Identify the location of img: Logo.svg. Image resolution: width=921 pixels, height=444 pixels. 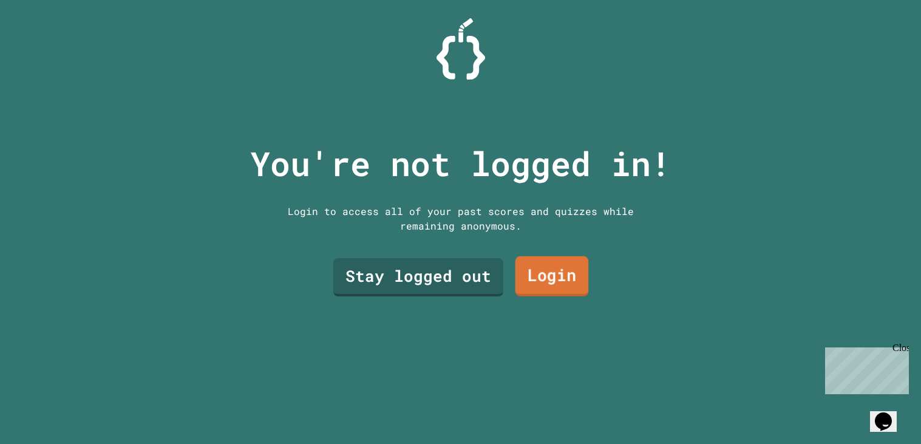
(461, 49).